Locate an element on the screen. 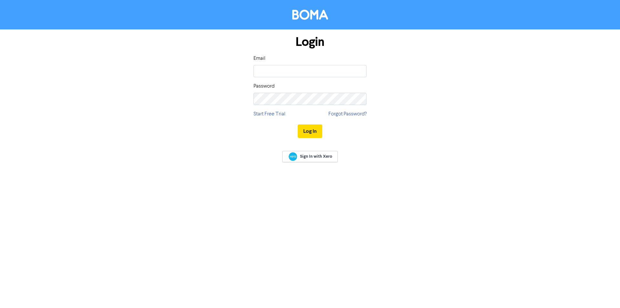  a: Forgot Password? is located at coordinates (347, 114).